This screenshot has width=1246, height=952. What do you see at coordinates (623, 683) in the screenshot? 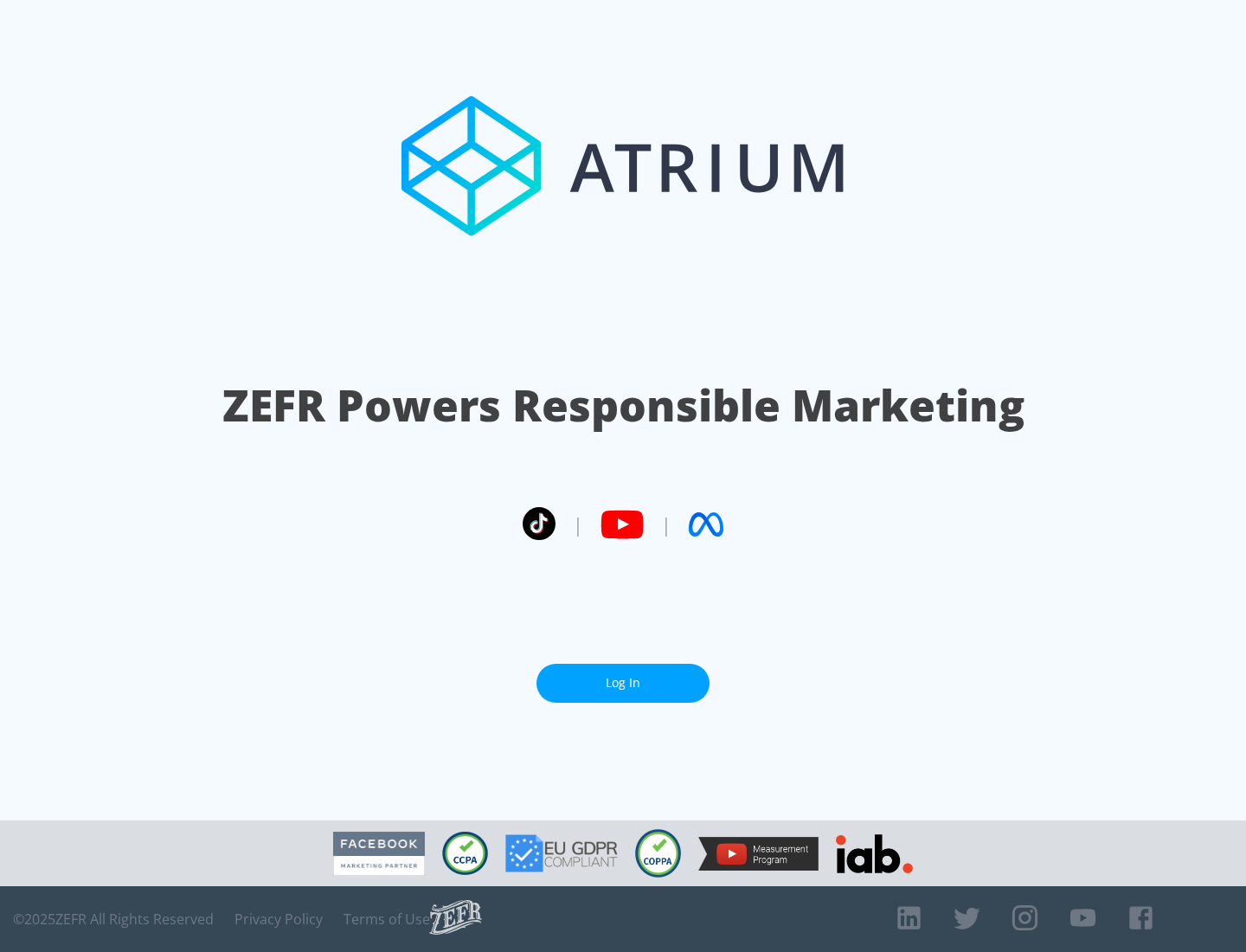
I see `a: Log In` at bounding box center [623, 683].